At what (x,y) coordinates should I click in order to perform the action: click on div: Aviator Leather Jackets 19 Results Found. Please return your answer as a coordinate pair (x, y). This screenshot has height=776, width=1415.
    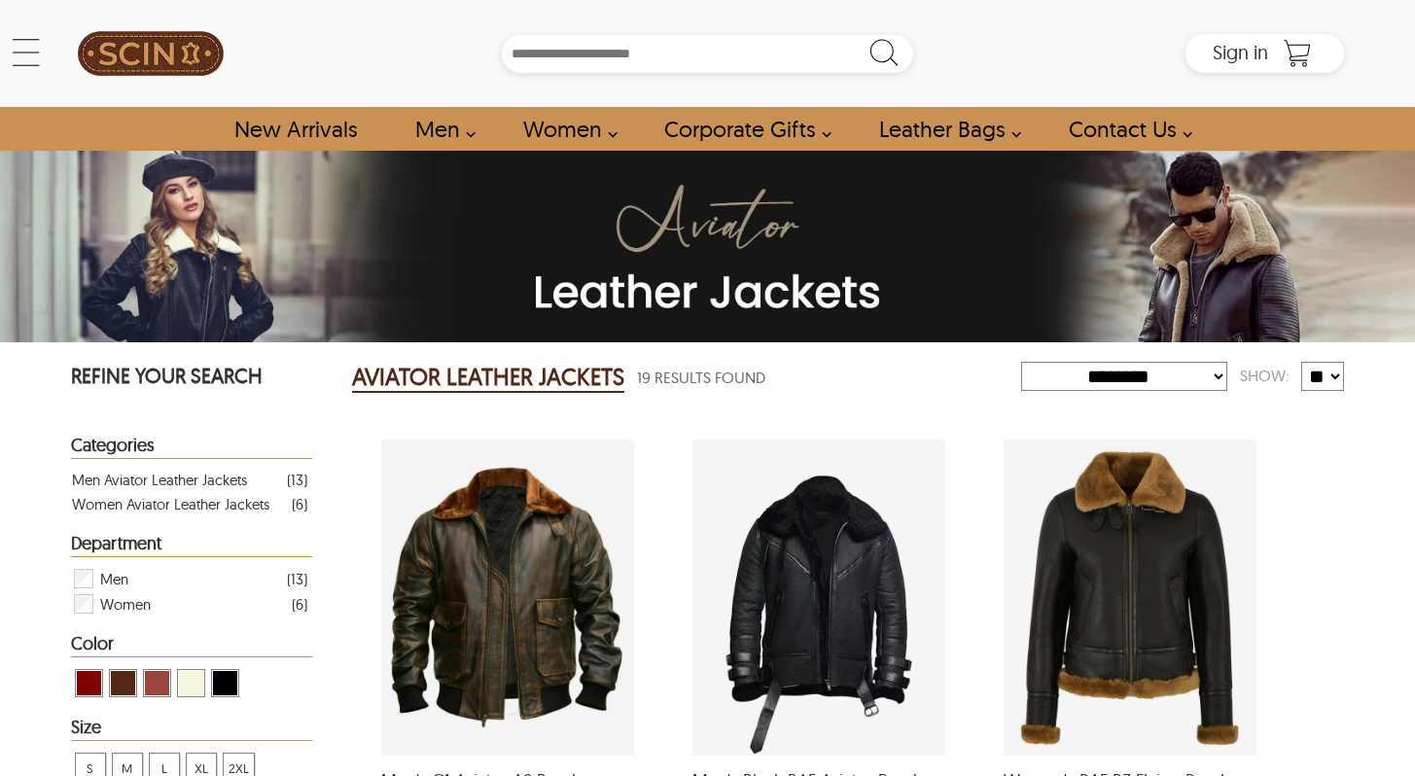
    Looking at the image, I should click on (686, 377).